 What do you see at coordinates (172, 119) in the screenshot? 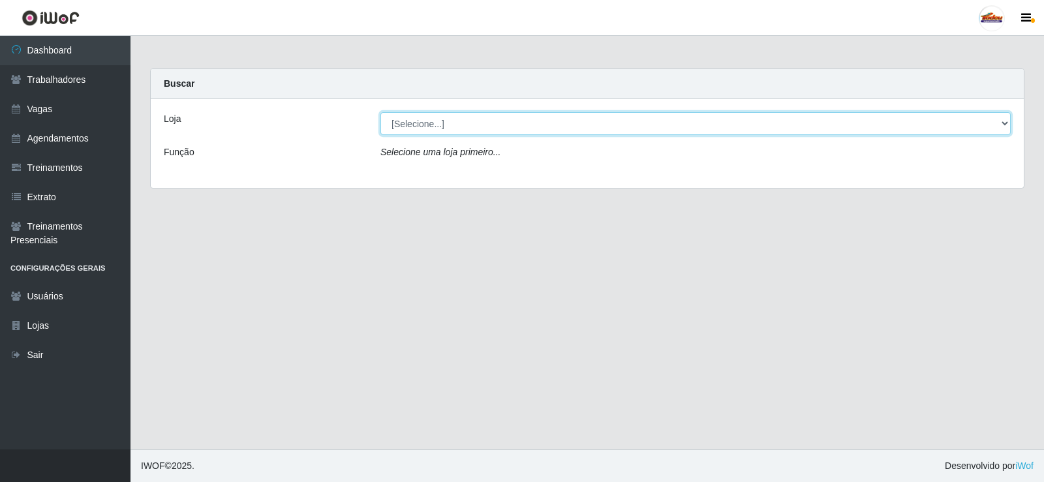
I see `label: Loja` at bounding box center [172, 119].